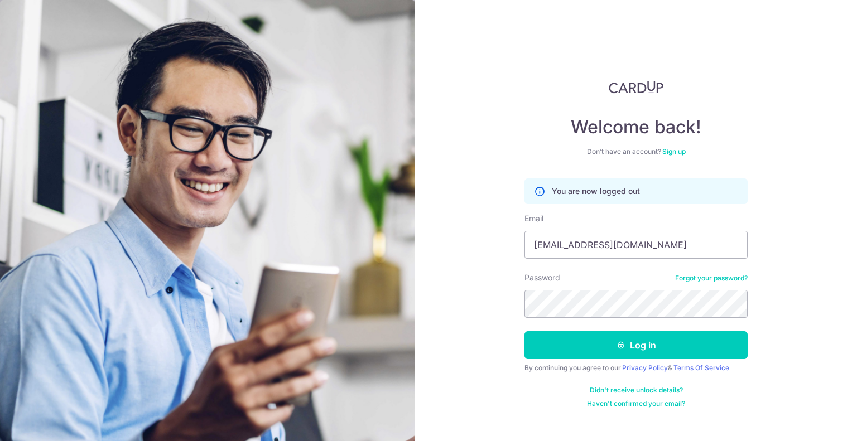 The image size is (857, 441). I want to click on input: Enter your Email, so click(636, 245).